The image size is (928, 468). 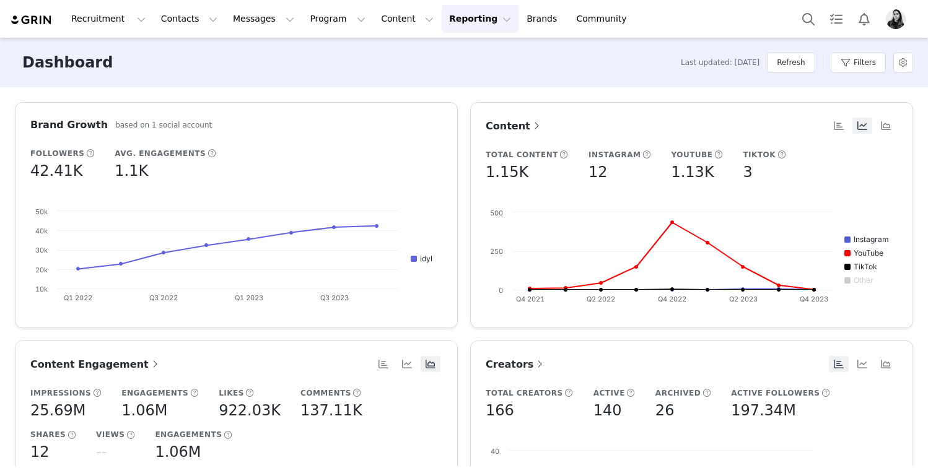 What do you see at coordinates (791, 63) in the screenshot?
I see `button: Refresh` at bounding box center [791, 63].